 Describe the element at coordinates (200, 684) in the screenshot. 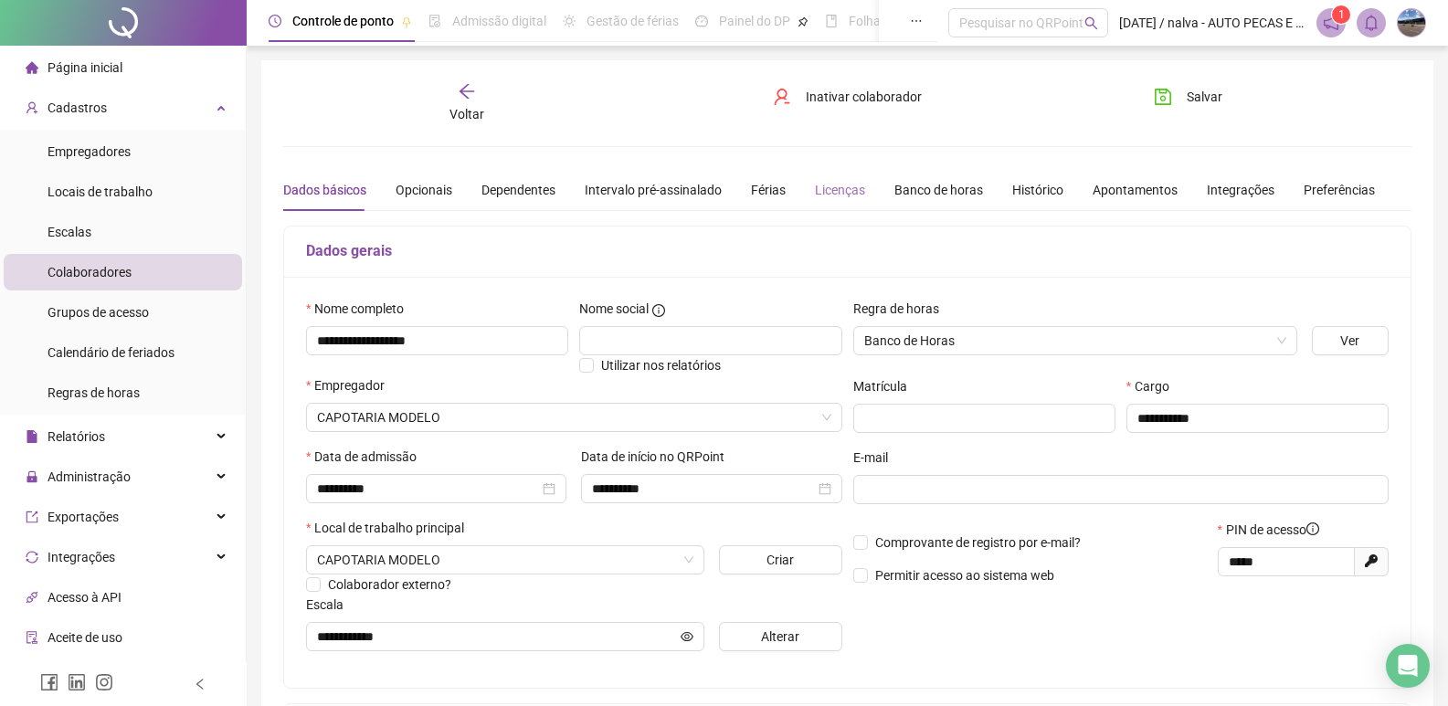

I see `span: left` at that location.